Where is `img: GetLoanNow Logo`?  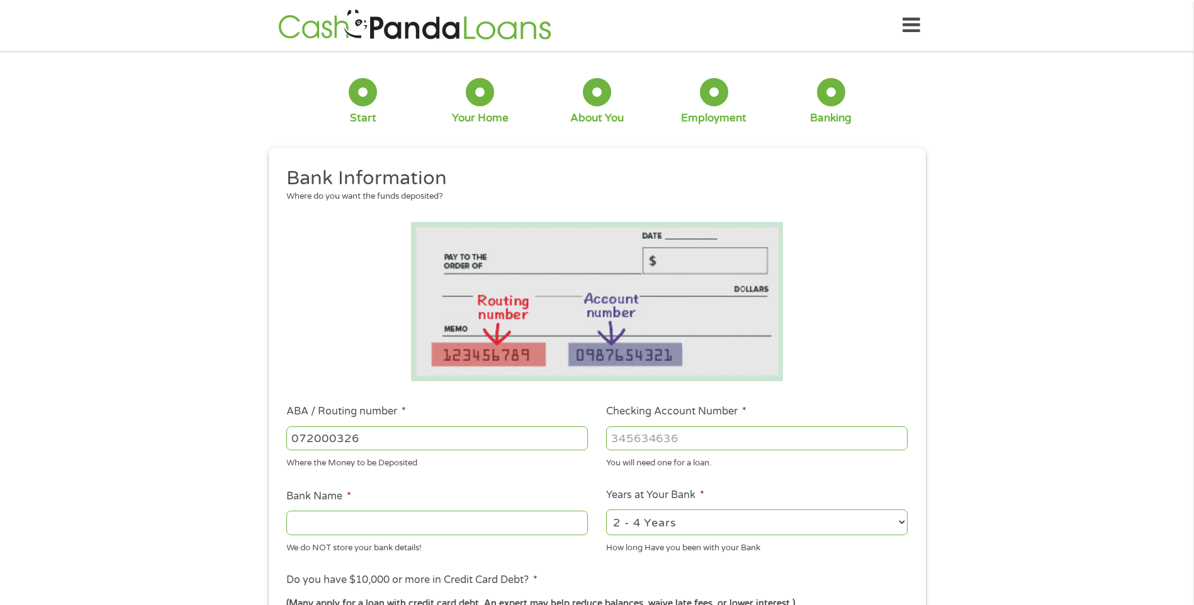
img: GetLoanNow Logo is located at coordinates (415, 25).